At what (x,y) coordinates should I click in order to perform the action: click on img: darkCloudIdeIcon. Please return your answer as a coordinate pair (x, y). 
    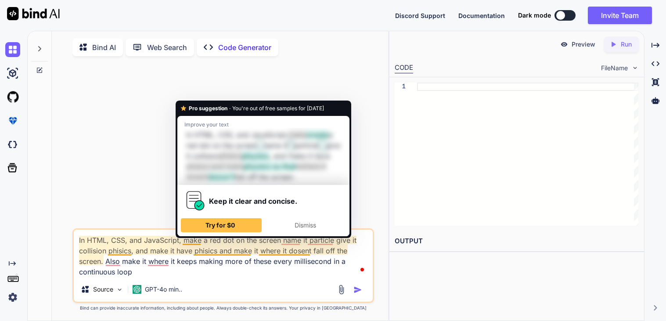
    Looking at the image, I should click on (13, 144).